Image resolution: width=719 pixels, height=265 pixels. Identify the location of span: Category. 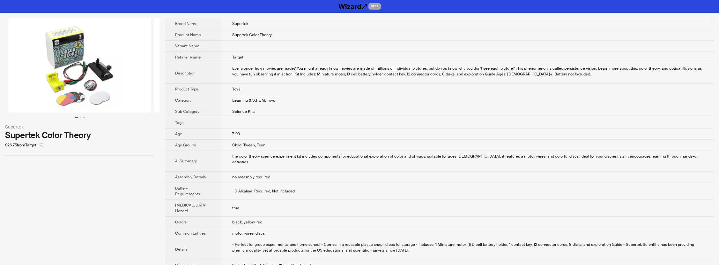
(183, 100).